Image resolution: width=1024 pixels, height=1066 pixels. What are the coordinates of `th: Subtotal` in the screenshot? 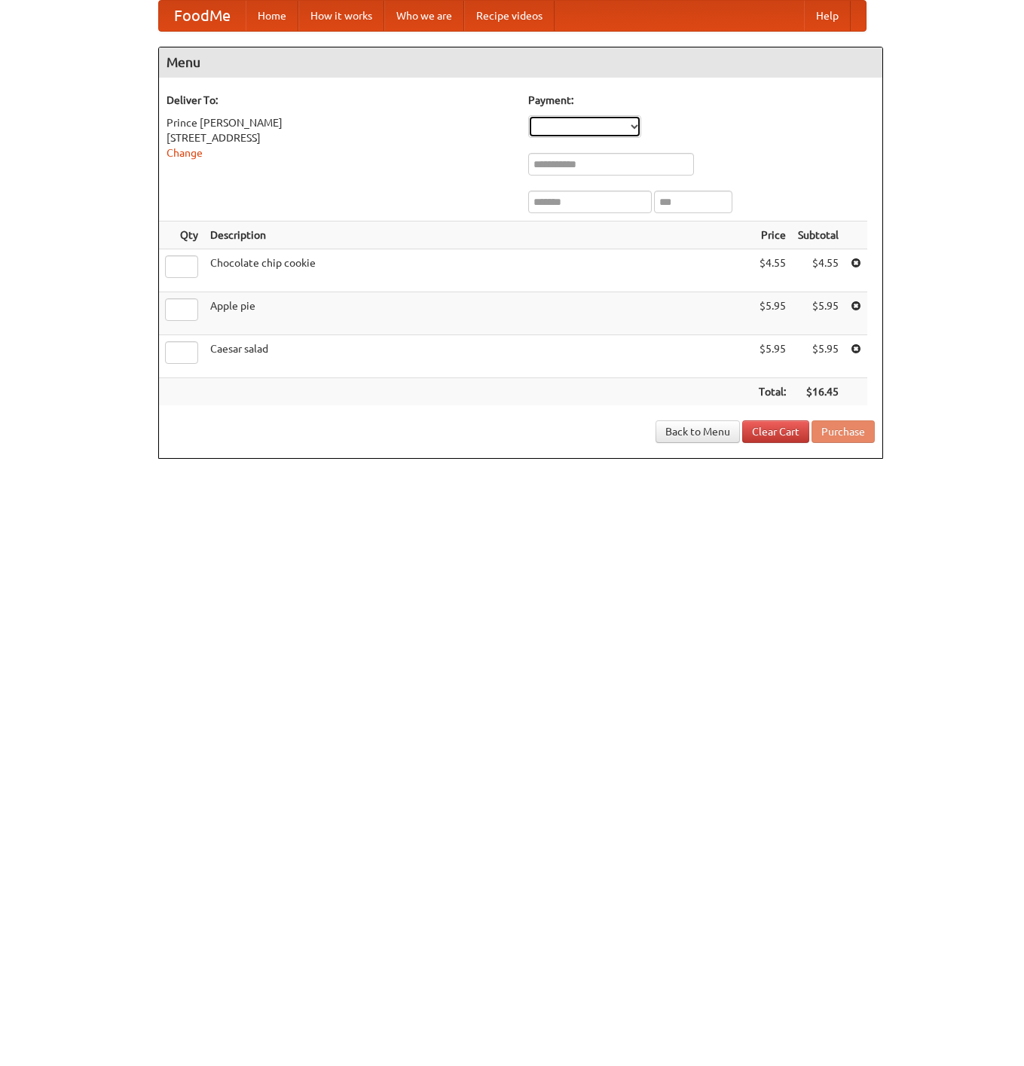 It's located at (818, 235).